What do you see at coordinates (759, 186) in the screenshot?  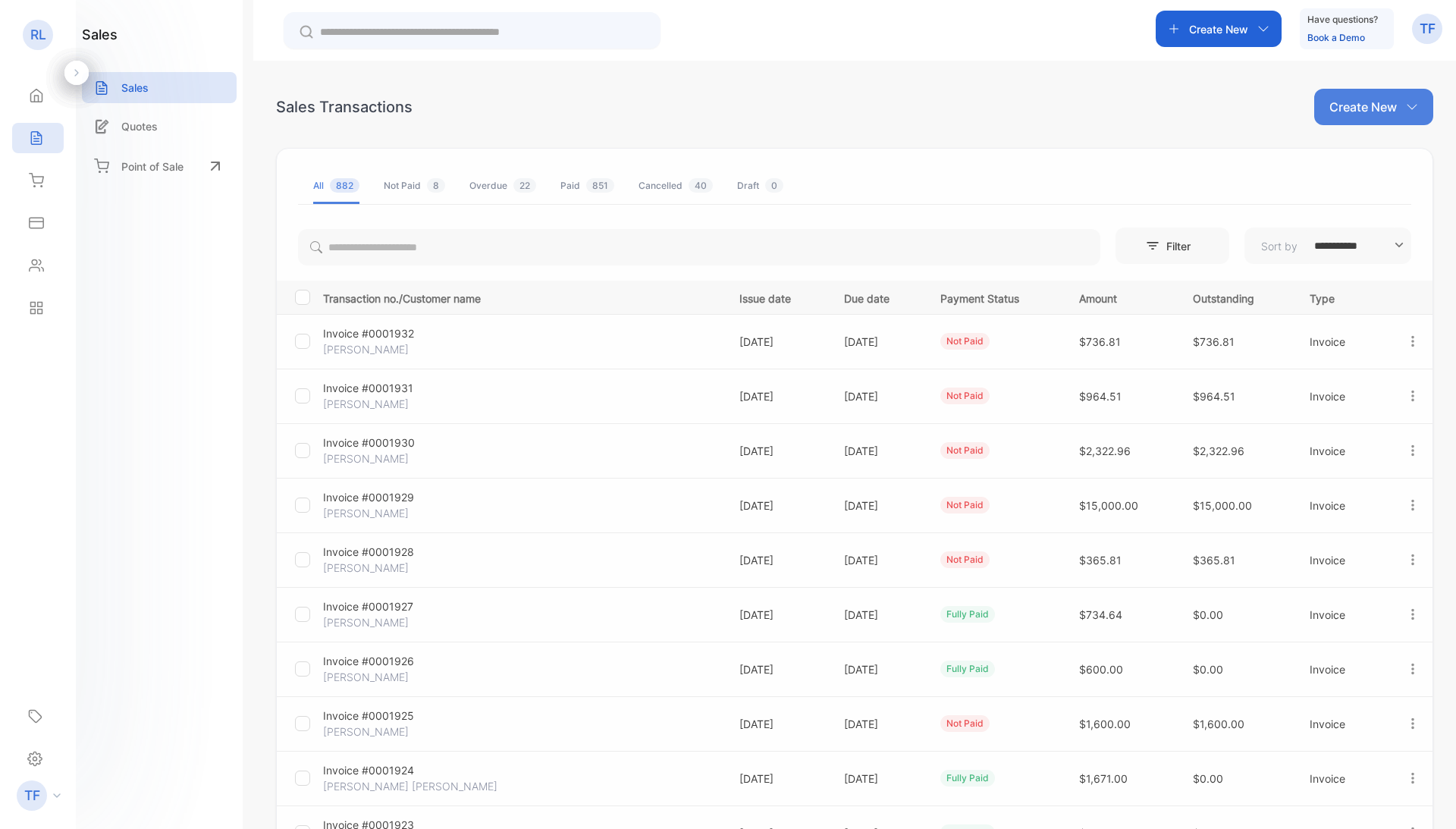 I see `div: Draft` at bounding box center [759, 186].